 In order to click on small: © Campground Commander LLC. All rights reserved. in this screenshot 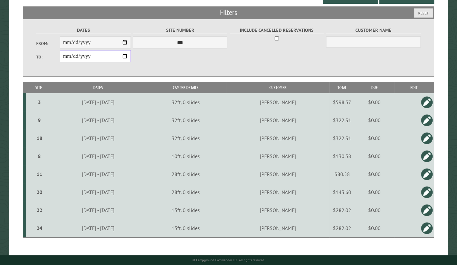, I will do `click(229, 260)`.